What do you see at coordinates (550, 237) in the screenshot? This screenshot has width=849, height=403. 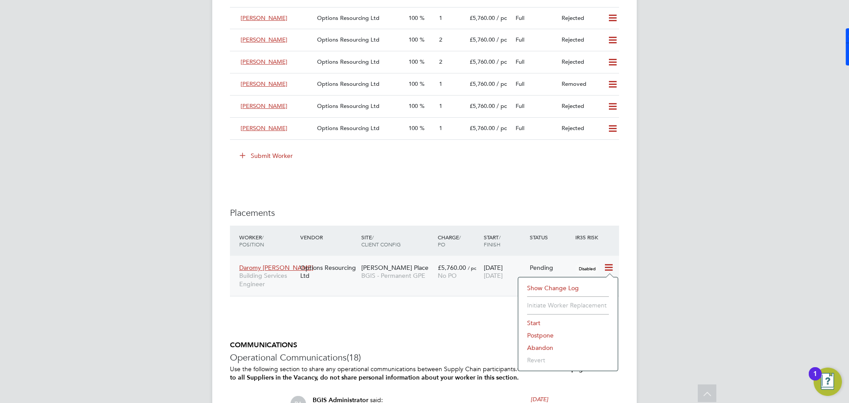 I see `div: Status` at bounding box center [550, 237].